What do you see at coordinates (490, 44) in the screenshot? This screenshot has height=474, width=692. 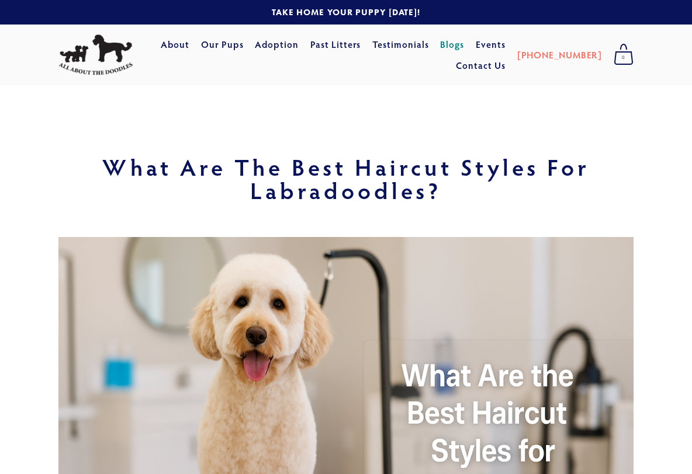 I see `a: Events` at bounding box center [490, 44].